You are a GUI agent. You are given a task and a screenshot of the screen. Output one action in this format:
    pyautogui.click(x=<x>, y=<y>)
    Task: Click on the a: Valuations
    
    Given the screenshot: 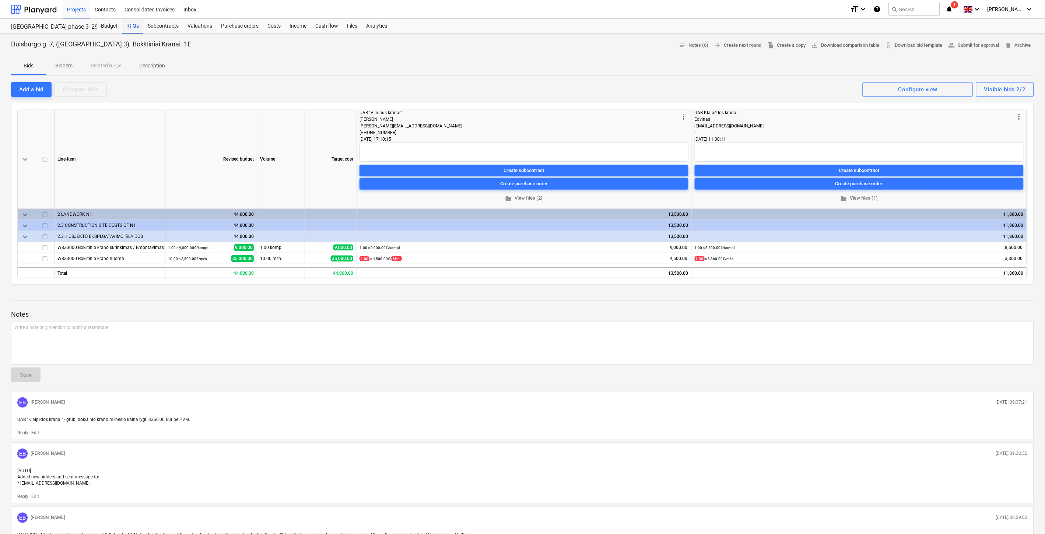 What is the action you would take?
    pyautogui.click(x=200, y=26)
    